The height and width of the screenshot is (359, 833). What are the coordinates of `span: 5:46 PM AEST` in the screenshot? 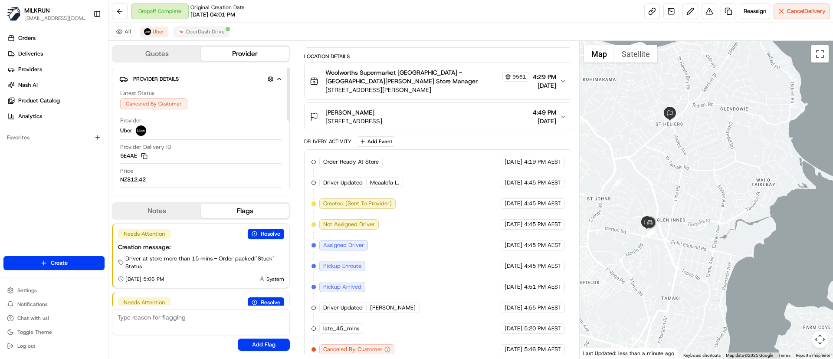 It's located at (542, 349).